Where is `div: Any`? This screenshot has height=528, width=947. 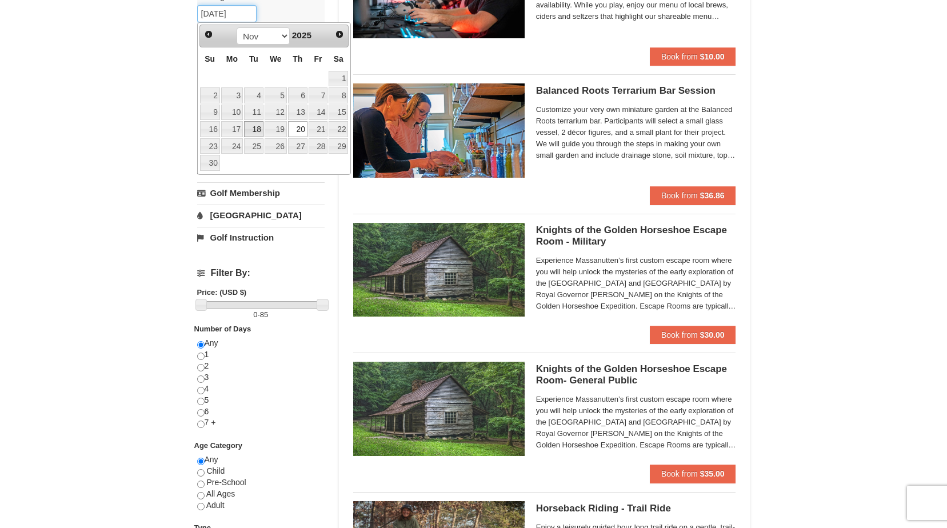
div: Any is located at coordinates (261, 488).